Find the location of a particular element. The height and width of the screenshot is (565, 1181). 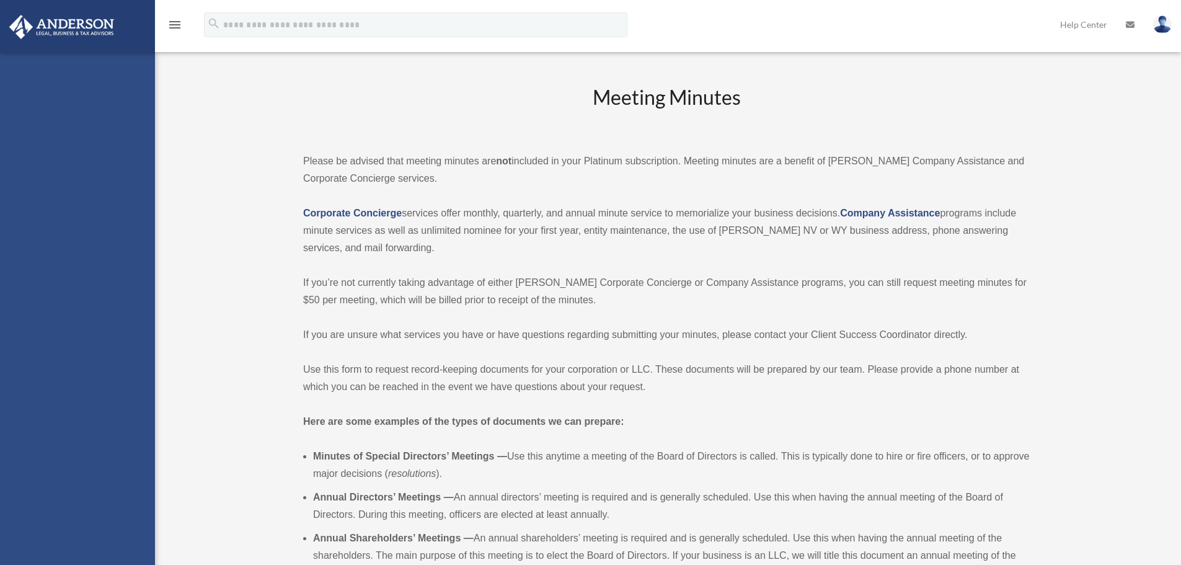

b: Minutes of Special Directors’ Meetings — is located at coordinates (410, 456).